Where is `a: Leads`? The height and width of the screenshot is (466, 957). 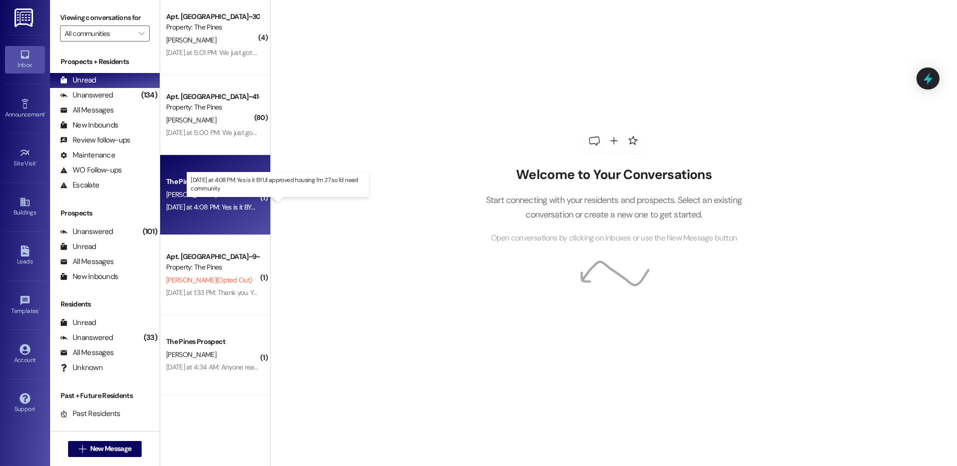
a: Leads is located at coordinates (25, 256).